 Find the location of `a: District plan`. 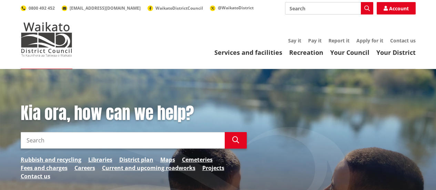

a: District plan is located at coordinates (136, 160).